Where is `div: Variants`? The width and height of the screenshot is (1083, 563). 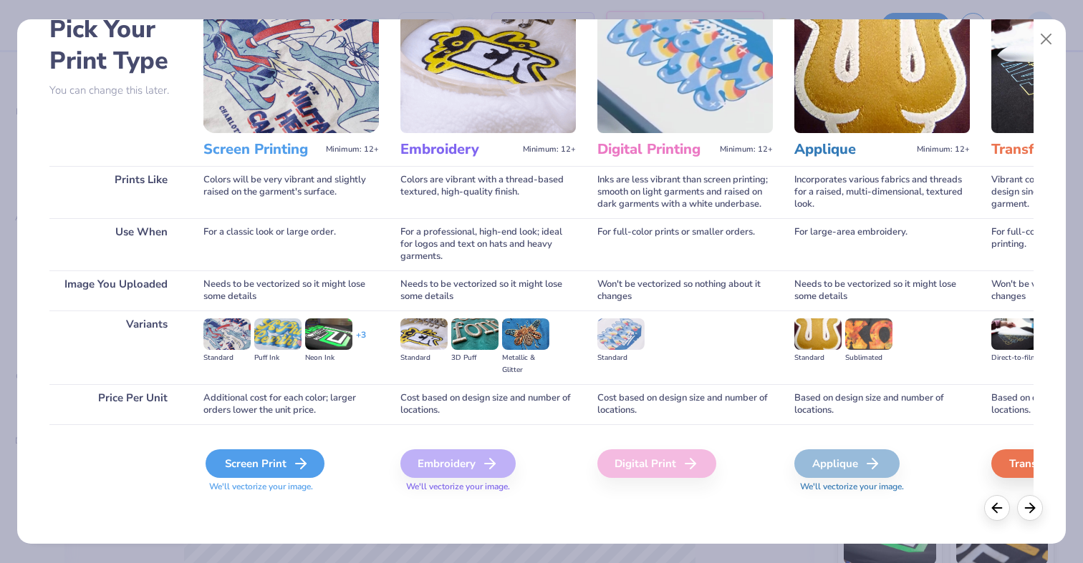 div: Variants is located at coordinates (115, 347).